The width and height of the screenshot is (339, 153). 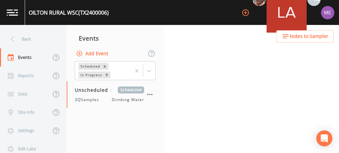 I want to click on div: Open Intercom Messenger, so click(x=324, y=139).